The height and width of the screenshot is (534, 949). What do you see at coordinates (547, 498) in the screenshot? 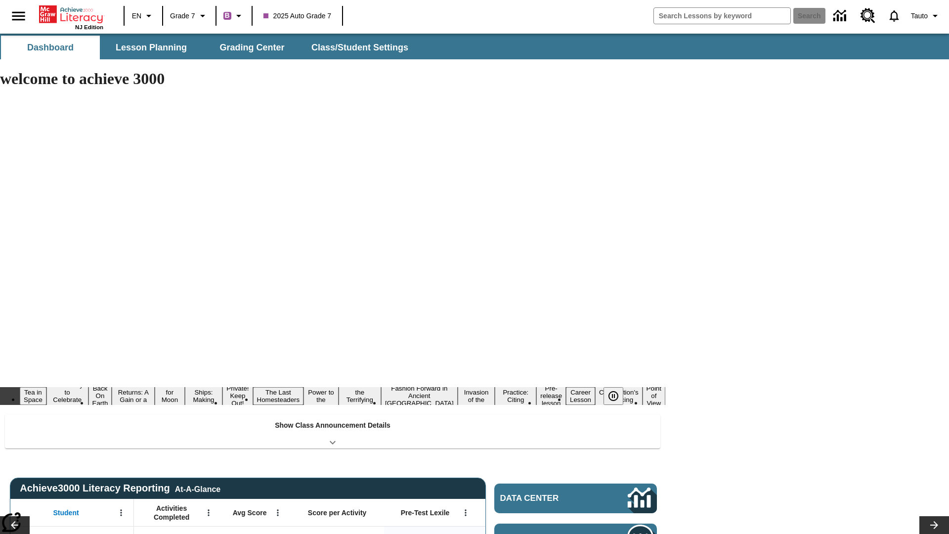
I see `span: Data Center` at bounding box center [547, 498].